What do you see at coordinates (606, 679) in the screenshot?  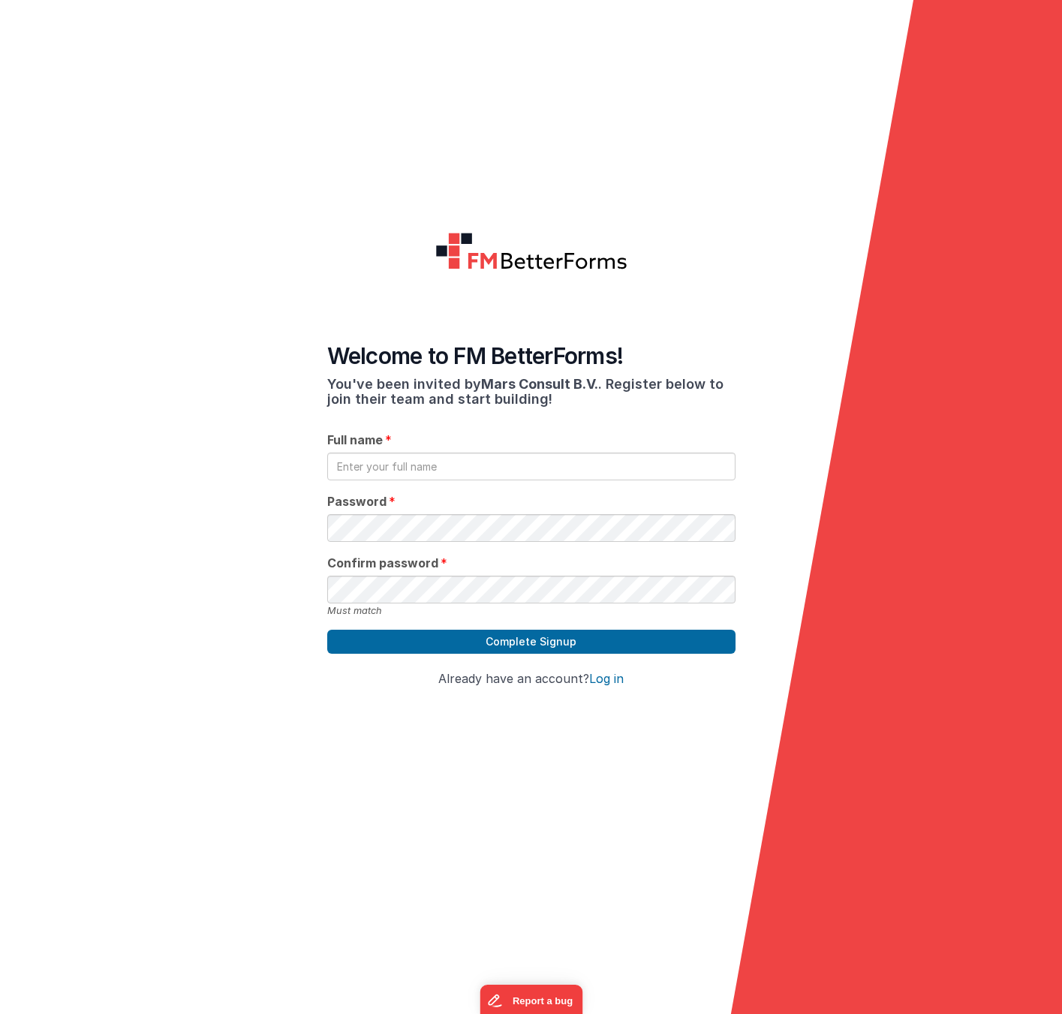 I see `button: Log in` at bounding box center [606, 679].